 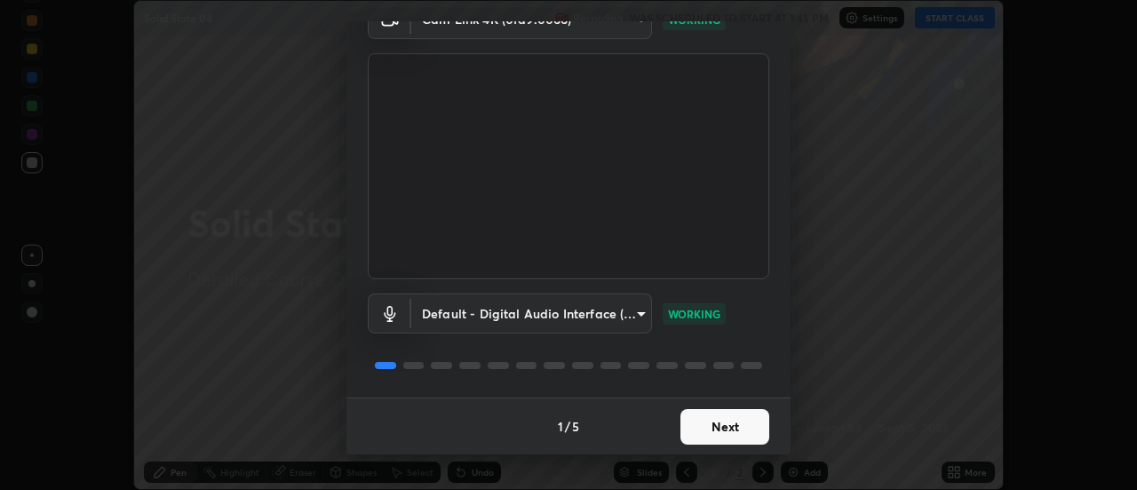 I want to click on button: Next, so click(x=725, y=426).